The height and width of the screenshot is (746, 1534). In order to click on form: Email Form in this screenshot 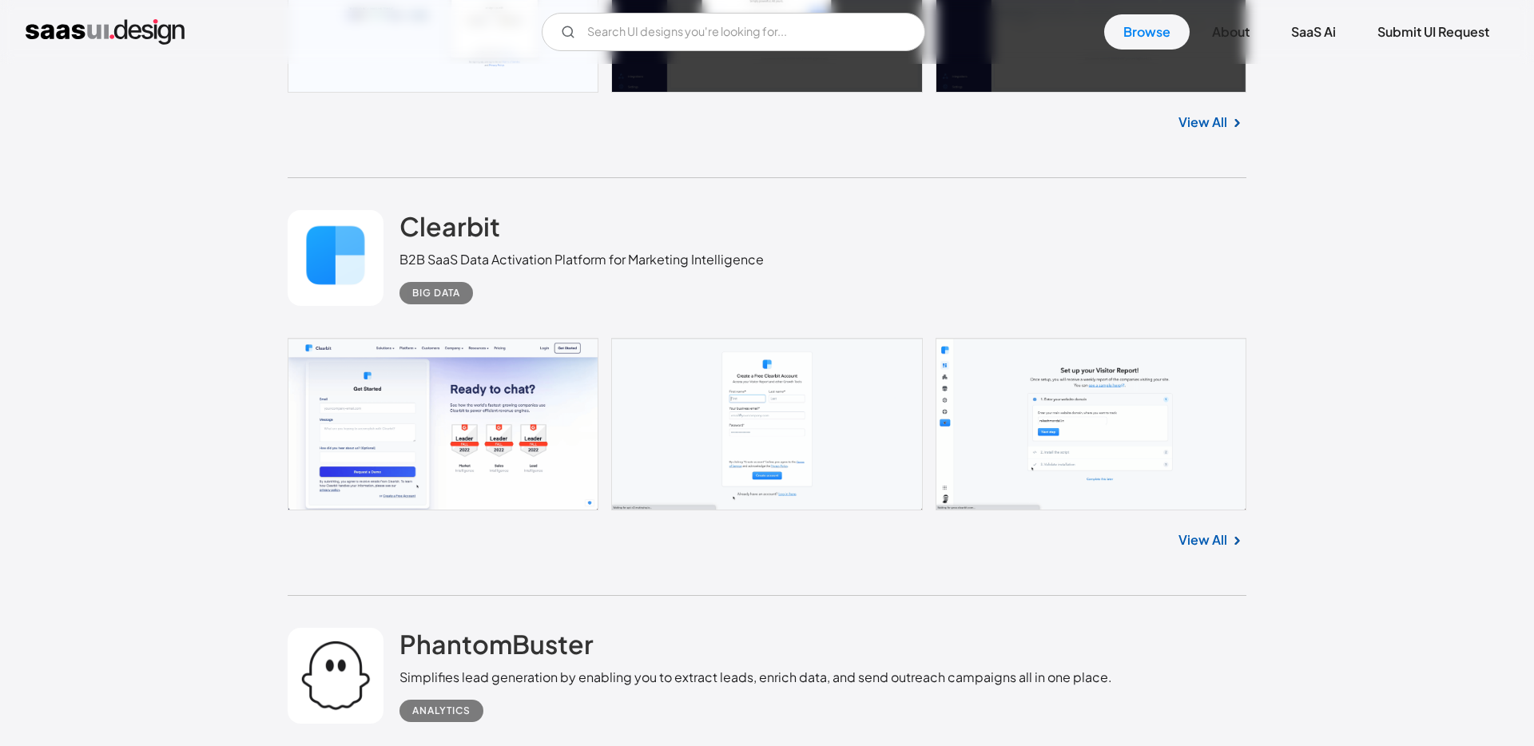, I will do `click(734, 32)`.